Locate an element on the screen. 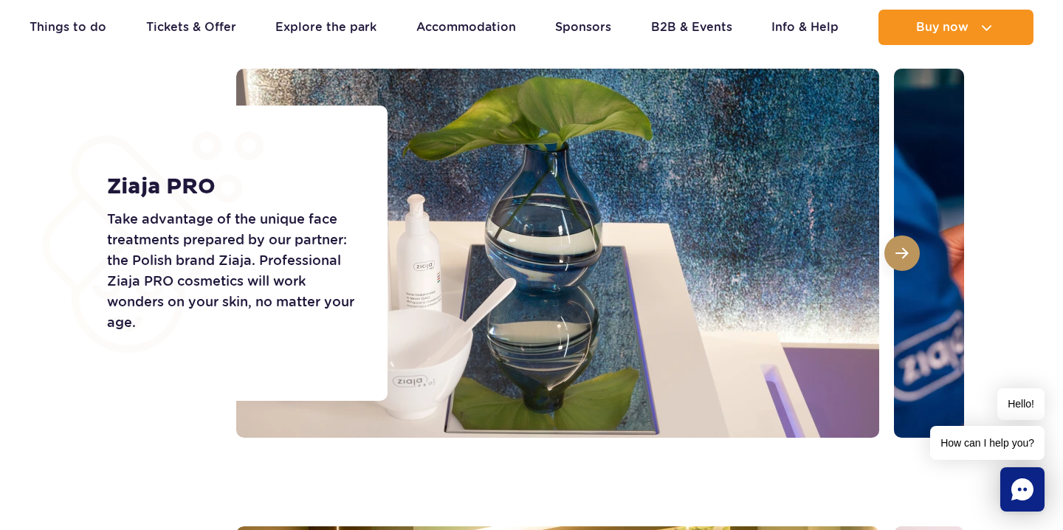  button: Buy now is located at coordinates (956, 27).